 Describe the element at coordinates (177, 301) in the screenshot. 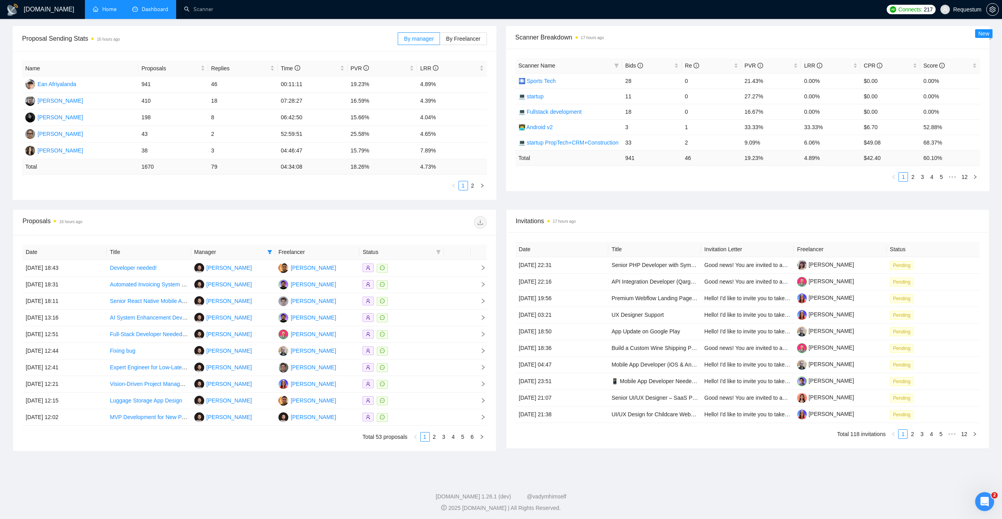

I see `a: Senior React Native Mobile App Developer (Full Stack)` at that location.